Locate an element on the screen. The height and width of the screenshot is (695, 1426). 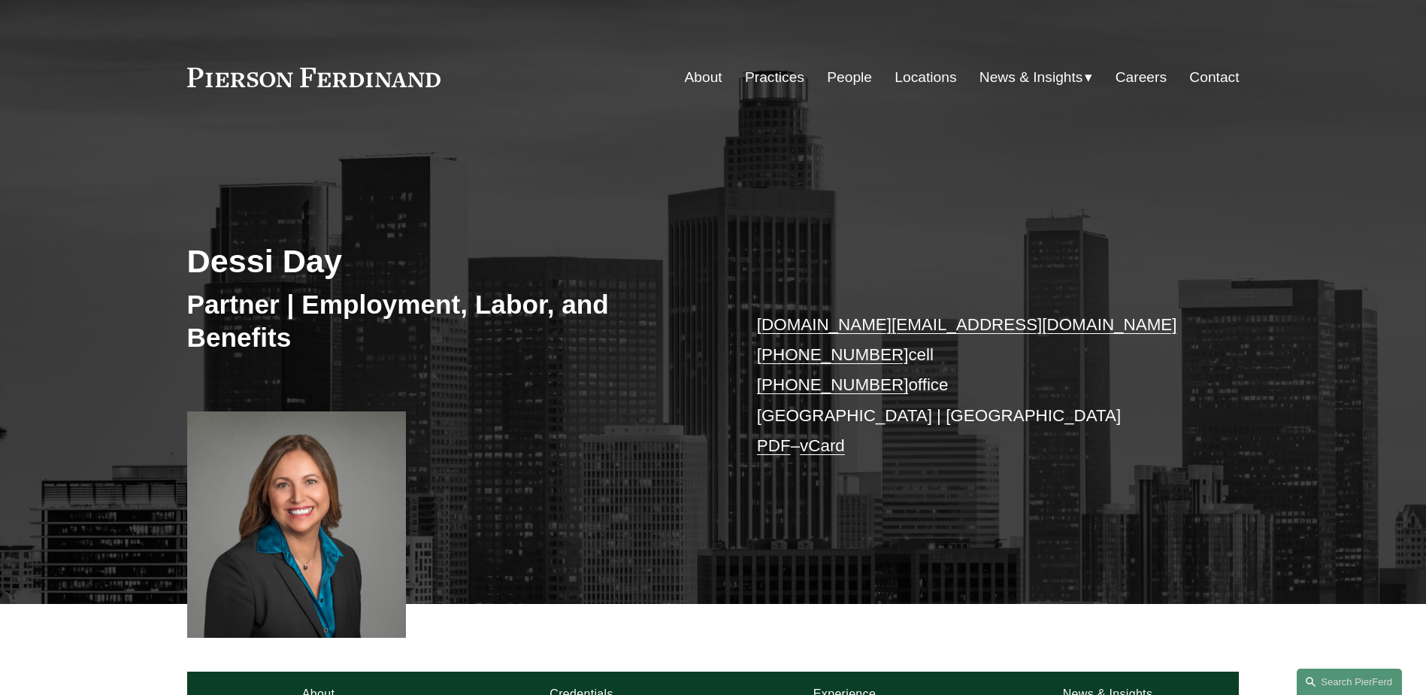
h2: Dessi Day is located at coordinates (450, 261).